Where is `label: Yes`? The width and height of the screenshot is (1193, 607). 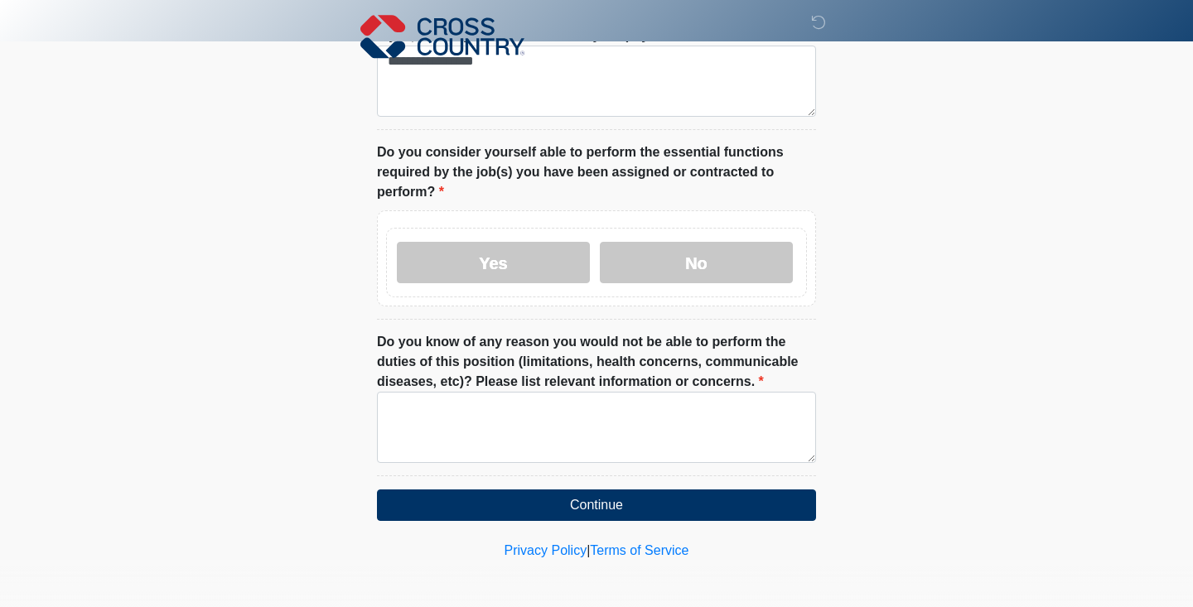
label: Yes is located at coordinates (493, 263).